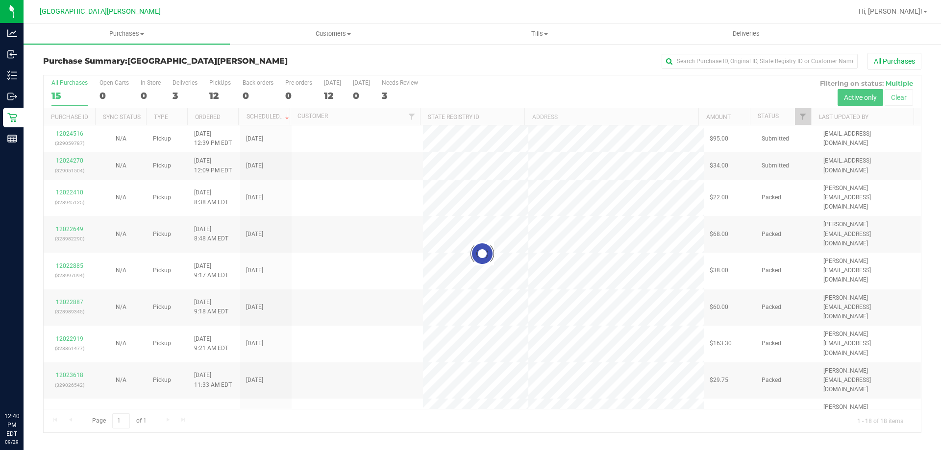  I want to click on a: Purchases, so click(126, 34).